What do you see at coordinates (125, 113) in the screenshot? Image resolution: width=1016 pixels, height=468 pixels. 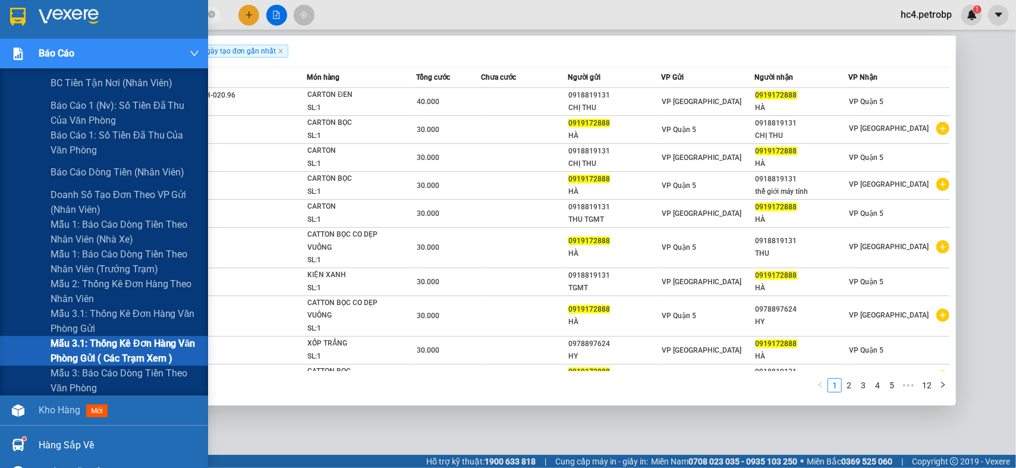 I see `span: Báo cáo 1 (nv): Số tiền đã thu của văn phòng` at bounding box center [125, 113].